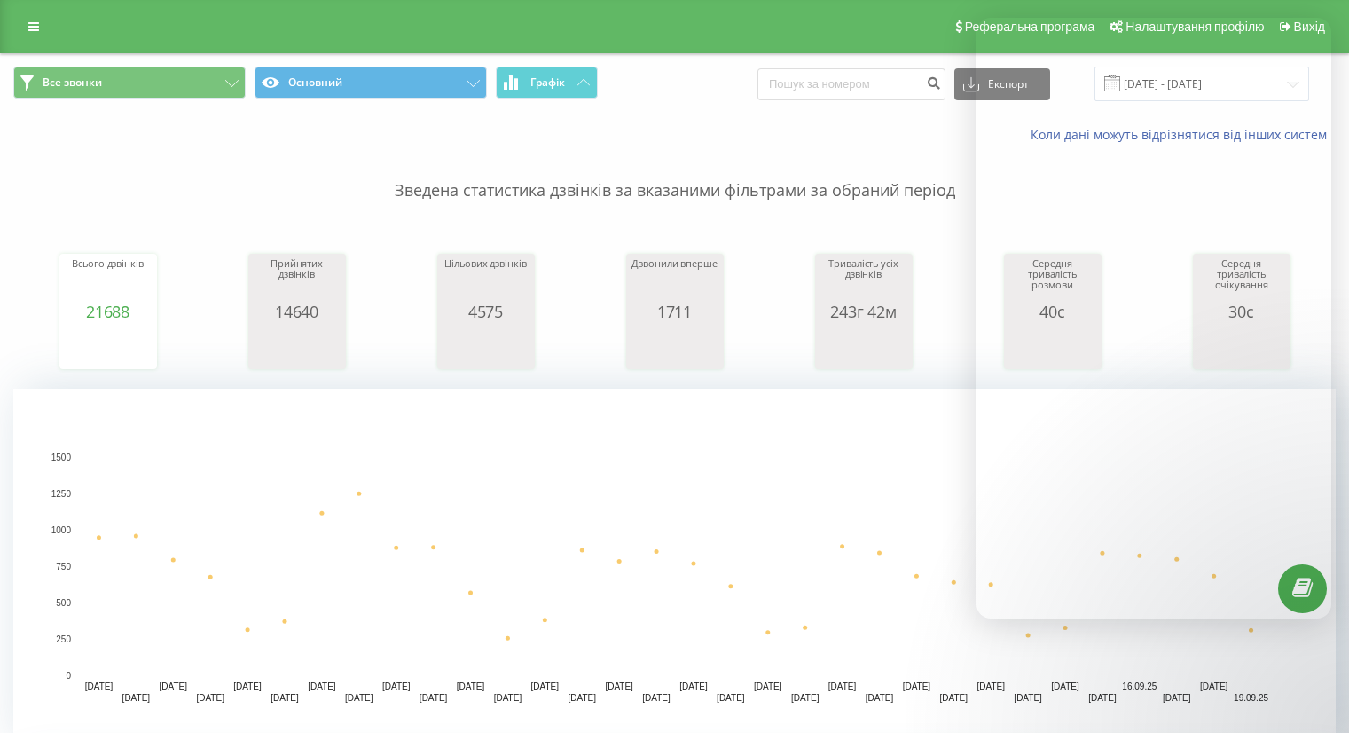 The width and height of the screenshot is (1349, 733). I want to click on text: 500, so click(63, 602).